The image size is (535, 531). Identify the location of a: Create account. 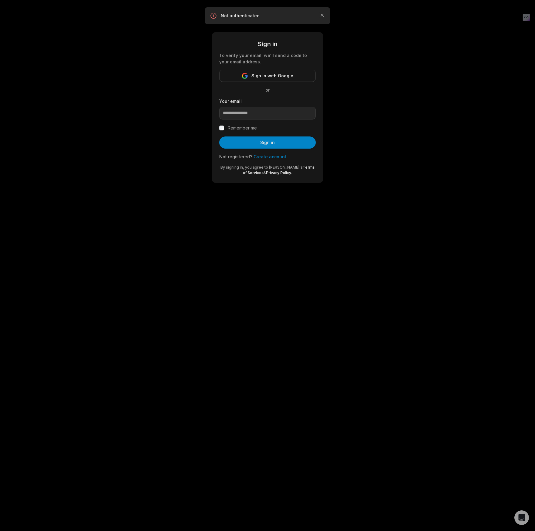
(270, 157).